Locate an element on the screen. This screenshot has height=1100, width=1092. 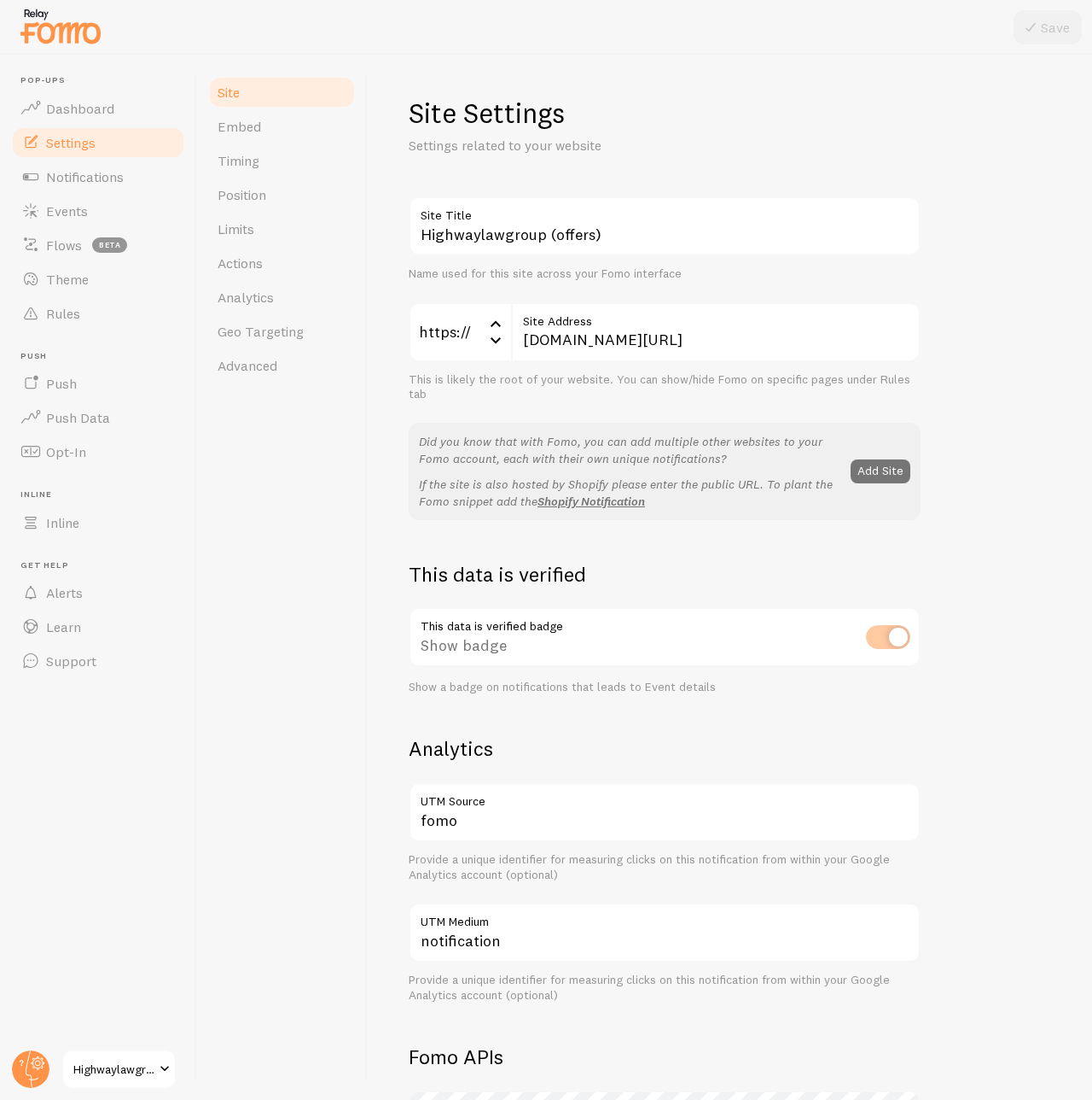
a: Theme is located at coordinates (98, 279).